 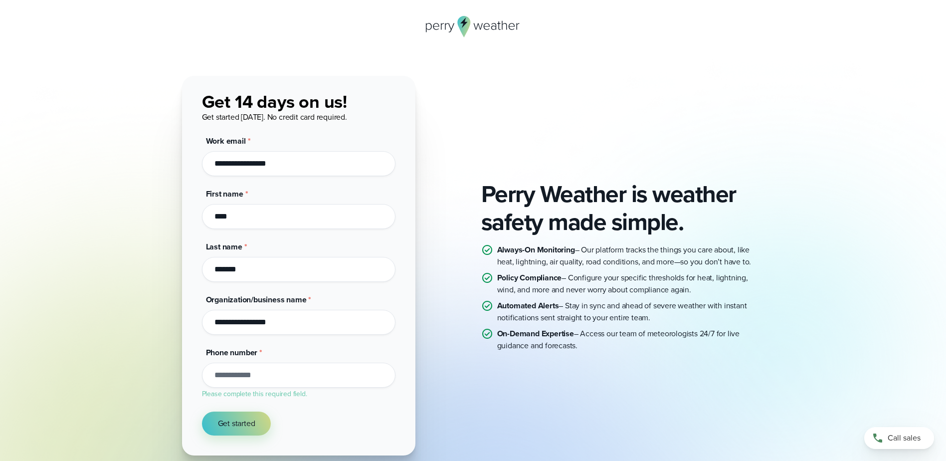 What do you see at coordinates (274, 101) in the screenshot?
I see `span: Get 14 days on us!` at bounding box center [274, 101].